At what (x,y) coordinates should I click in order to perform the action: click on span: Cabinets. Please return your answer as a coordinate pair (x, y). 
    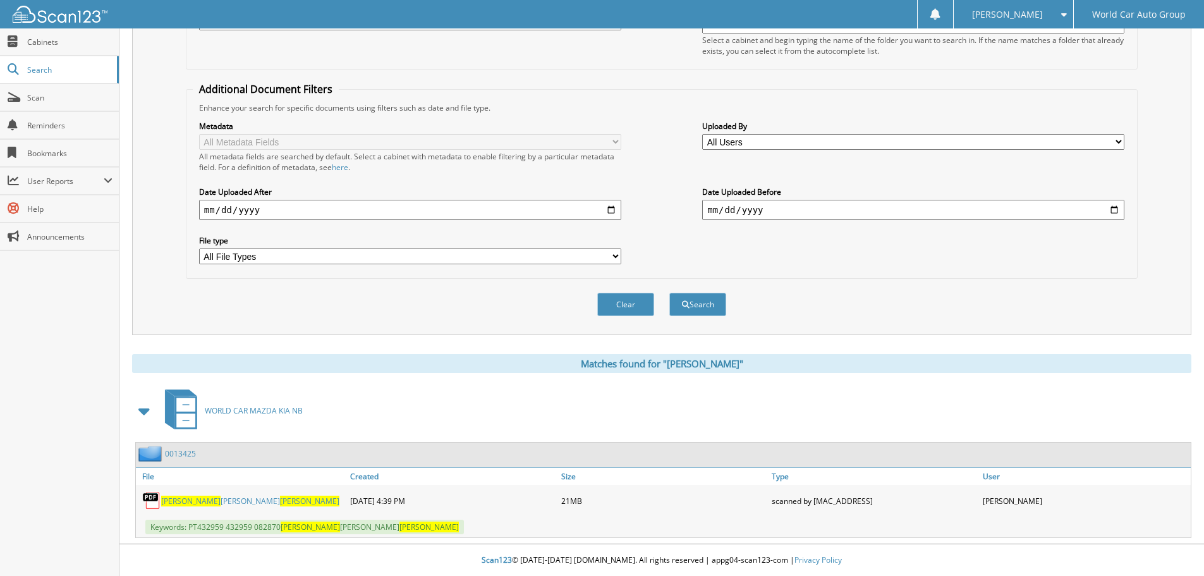
    Looking at the image, I should click on (69, 42).